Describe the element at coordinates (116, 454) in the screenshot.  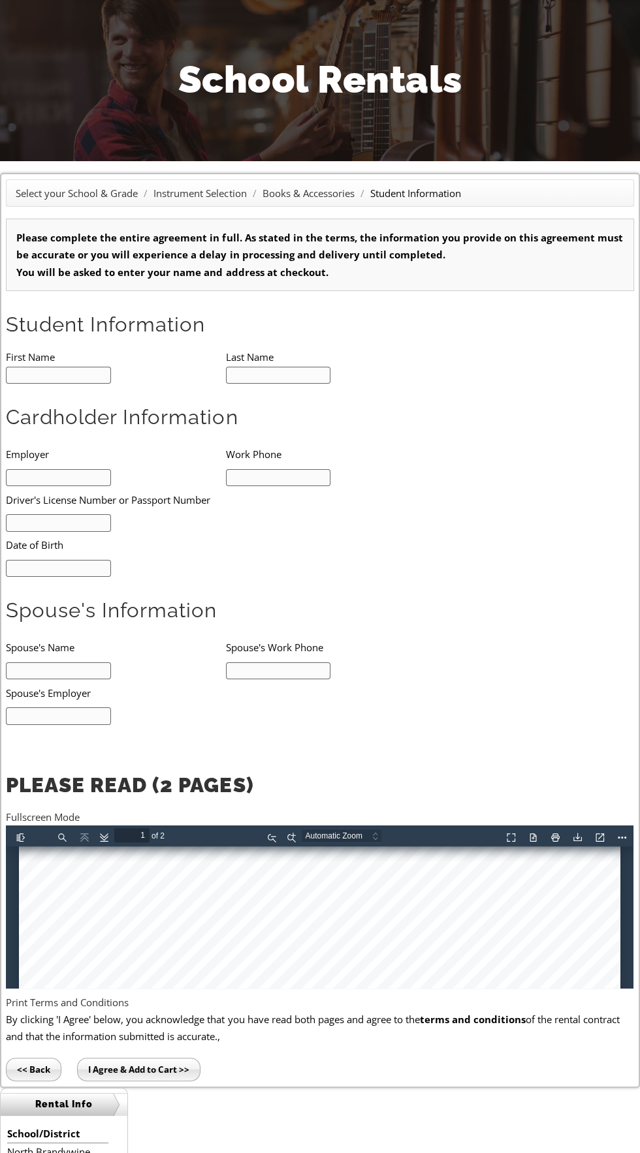
I see `li: Employer` at that location.